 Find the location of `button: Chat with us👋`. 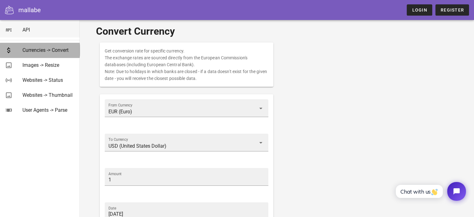

button: Chat with us👋 is located at coordinates (30, 15).